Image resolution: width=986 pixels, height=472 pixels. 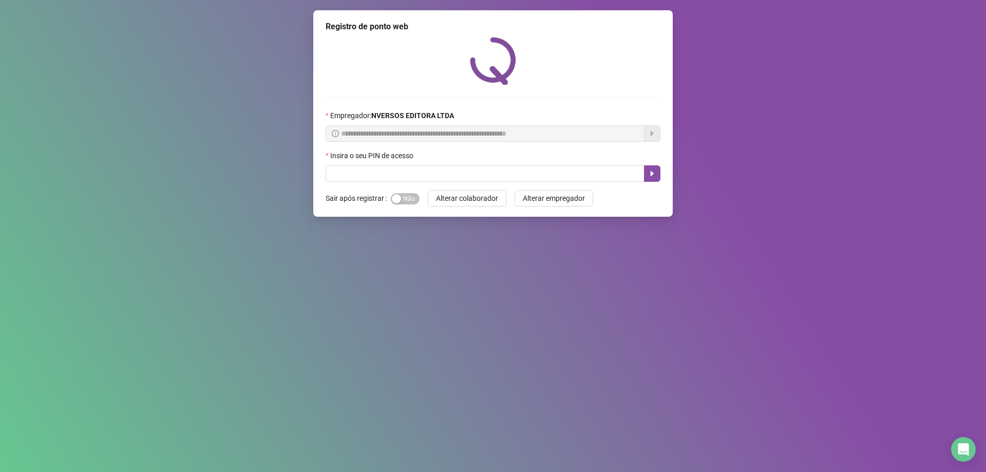 What do you see at coordinates (652, 174) in the screenshot?
I see `span: caret-right` at bounding box center [652, 174].